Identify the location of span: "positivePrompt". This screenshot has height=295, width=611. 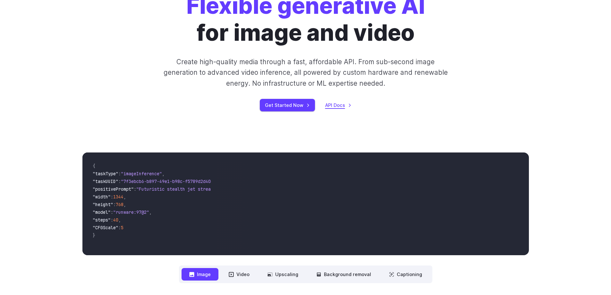
(113, 189).